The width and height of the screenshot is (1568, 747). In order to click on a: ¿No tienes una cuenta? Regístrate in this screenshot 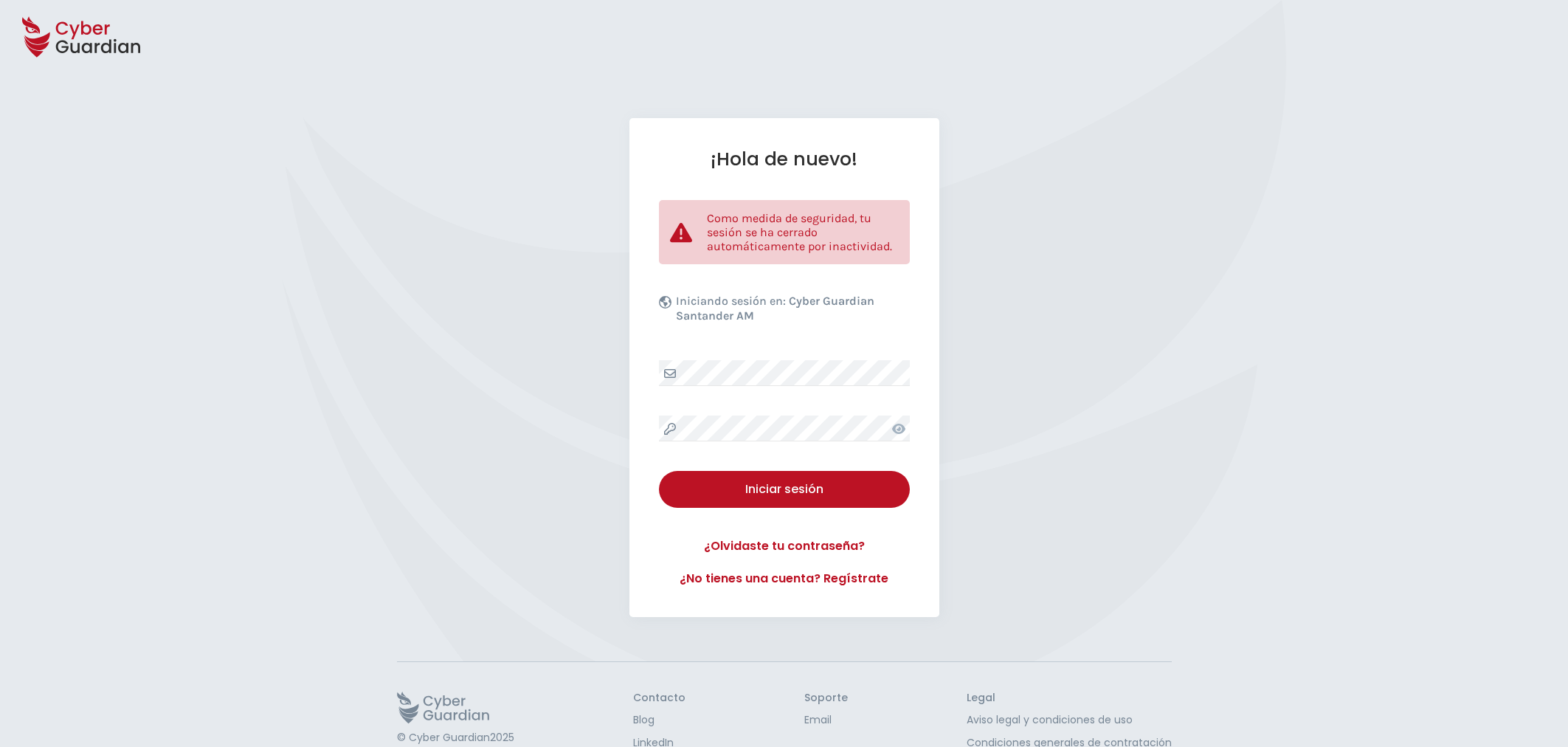, I will do `click(784, 578)`.